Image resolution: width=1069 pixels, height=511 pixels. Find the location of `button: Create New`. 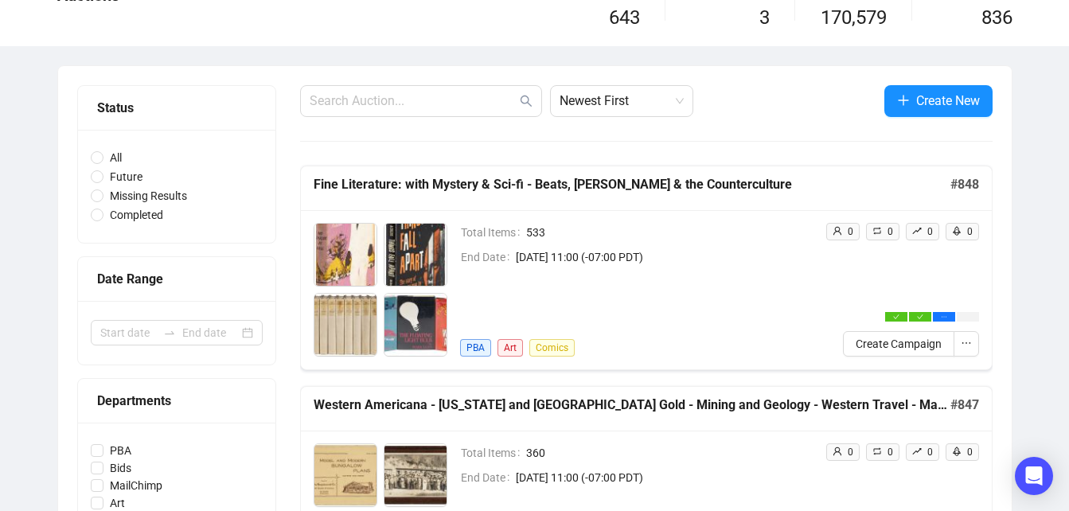

button: Create New is located at coordinates (938, 101).